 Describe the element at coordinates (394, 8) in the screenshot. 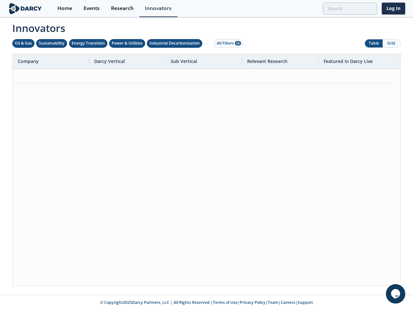

I see `a: Log In` at that location.